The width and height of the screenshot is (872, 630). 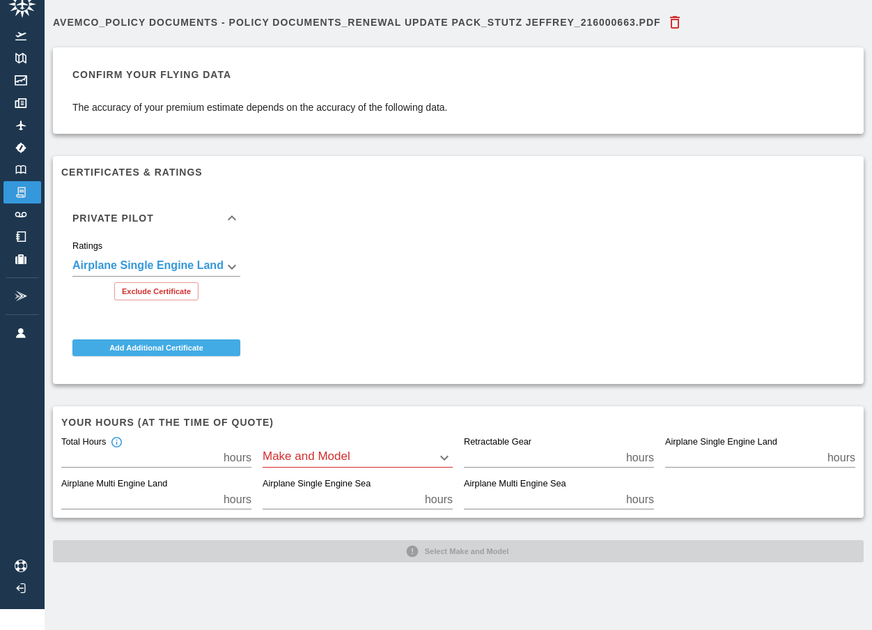 What do you see at coordinates (458, 422) in the screenshot?
I see `h6: Your hours (at the time of quote)` at bounding box center [458, 422].